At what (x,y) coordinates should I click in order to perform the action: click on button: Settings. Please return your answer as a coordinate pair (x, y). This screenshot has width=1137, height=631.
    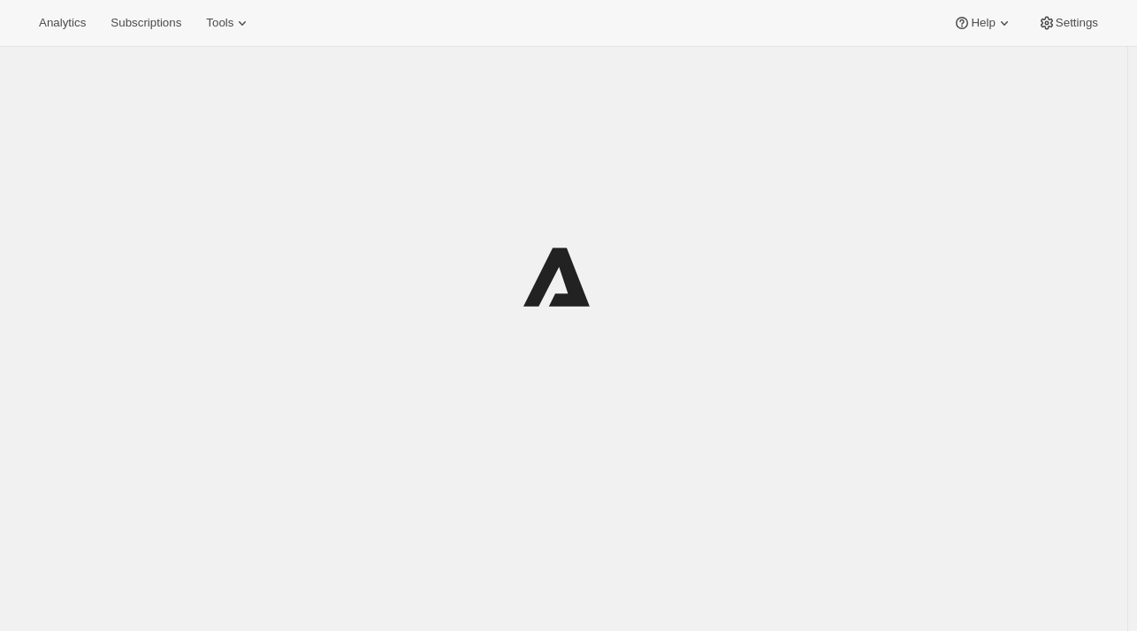
    Looking at the image, I should click on (1068, 23).